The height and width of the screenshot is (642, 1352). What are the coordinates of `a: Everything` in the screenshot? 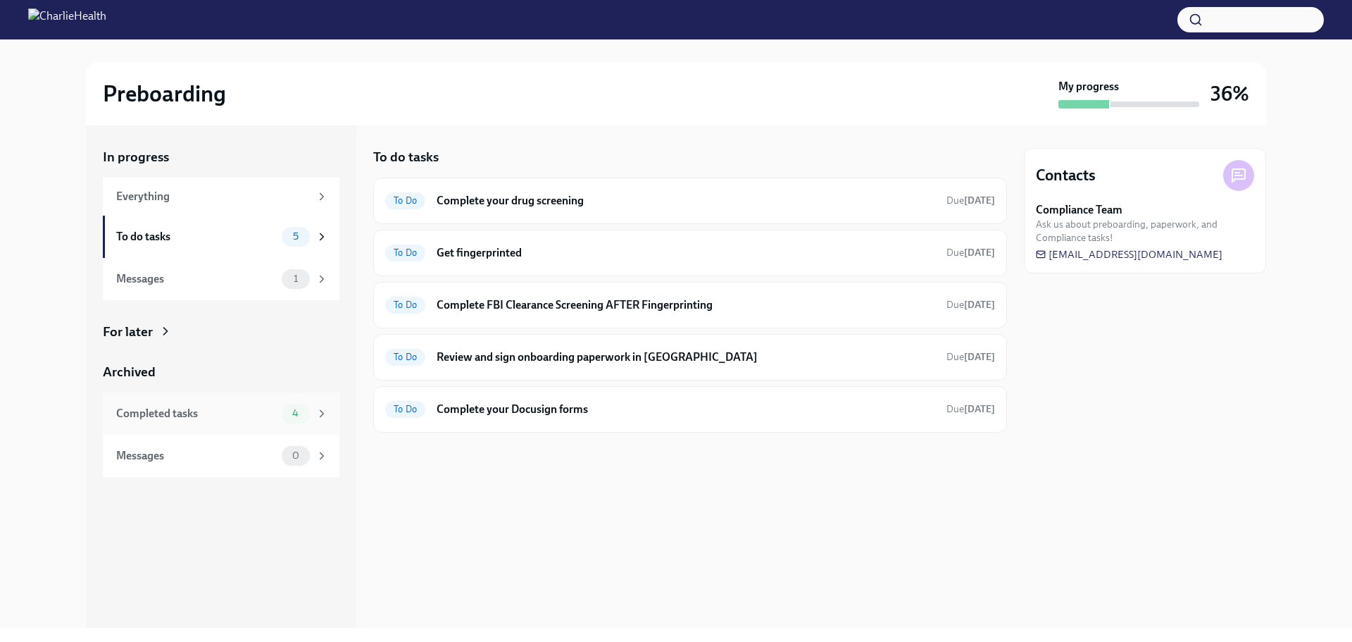 It's located at (221, 196).